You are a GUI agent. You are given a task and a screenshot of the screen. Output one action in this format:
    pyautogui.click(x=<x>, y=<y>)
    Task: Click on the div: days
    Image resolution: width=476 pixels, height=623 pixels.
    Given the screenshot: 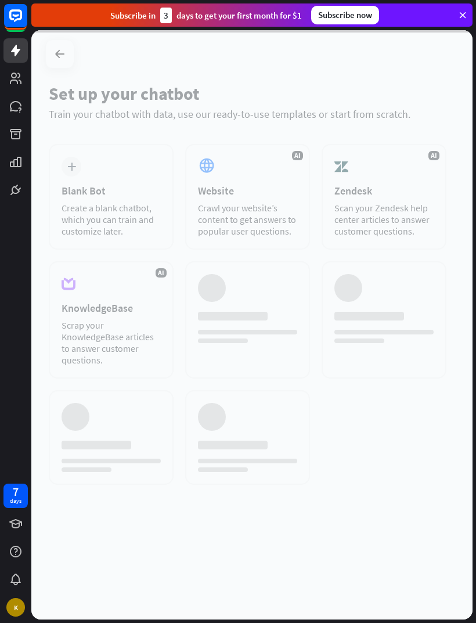 What is the action you would take?
    pyautogui.click(x=16, y=501)
    